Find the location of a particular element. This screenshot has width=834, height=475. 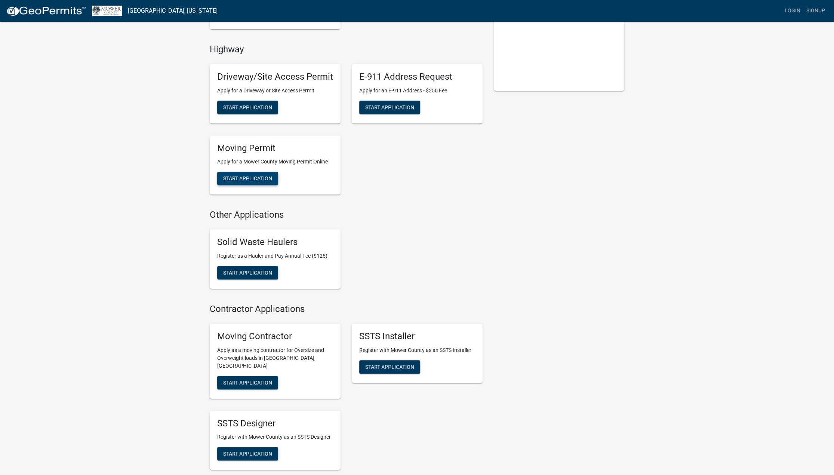

h5: Driveway/Site Access Permit is located at coordinates (275, 77).